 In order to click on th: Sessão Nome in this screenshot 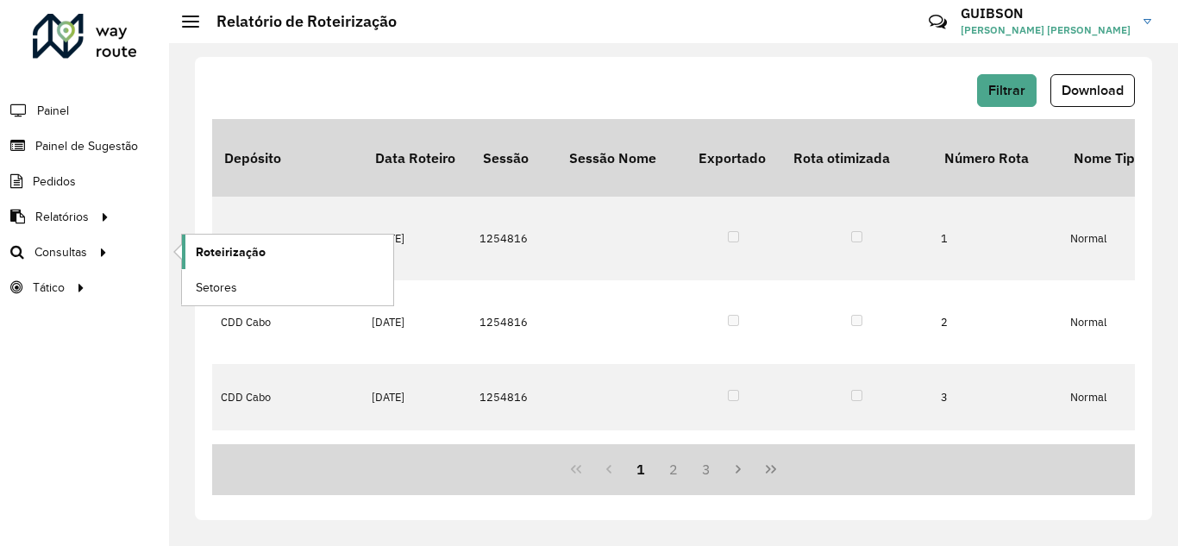, I will do `click(622, 158)`.